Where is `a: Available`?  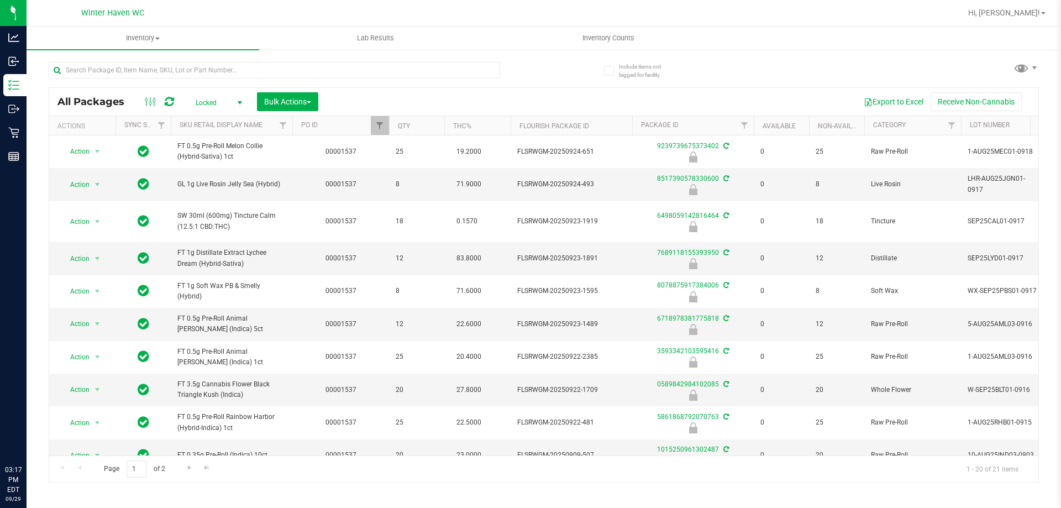 a: Available is located at coordinates (779, 126).